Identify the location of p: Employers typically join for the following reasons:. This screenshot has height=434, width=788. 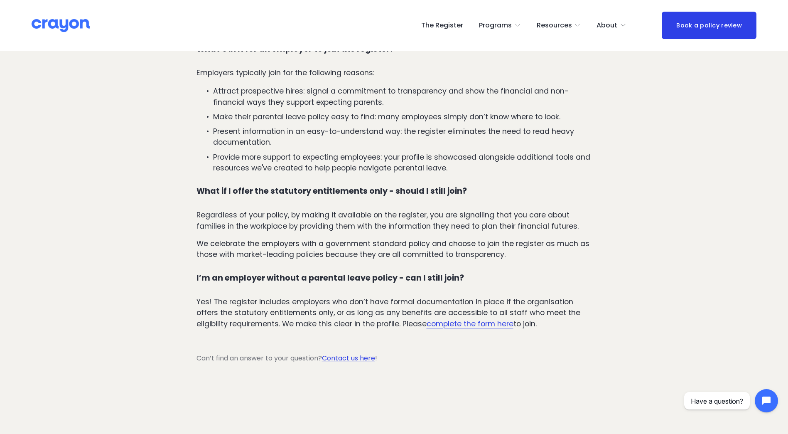
(394, 73).